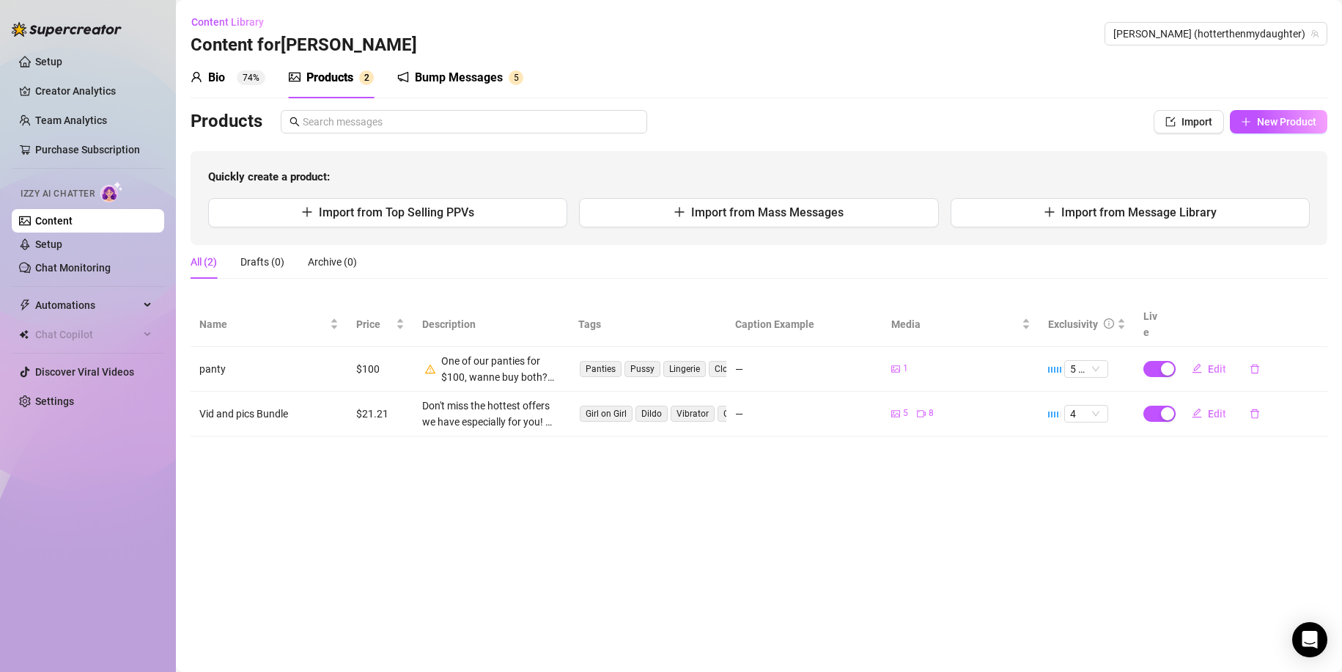 The width and height of the screenshot is (1342, 672). I want to click on th: Media, so click(961, 324).